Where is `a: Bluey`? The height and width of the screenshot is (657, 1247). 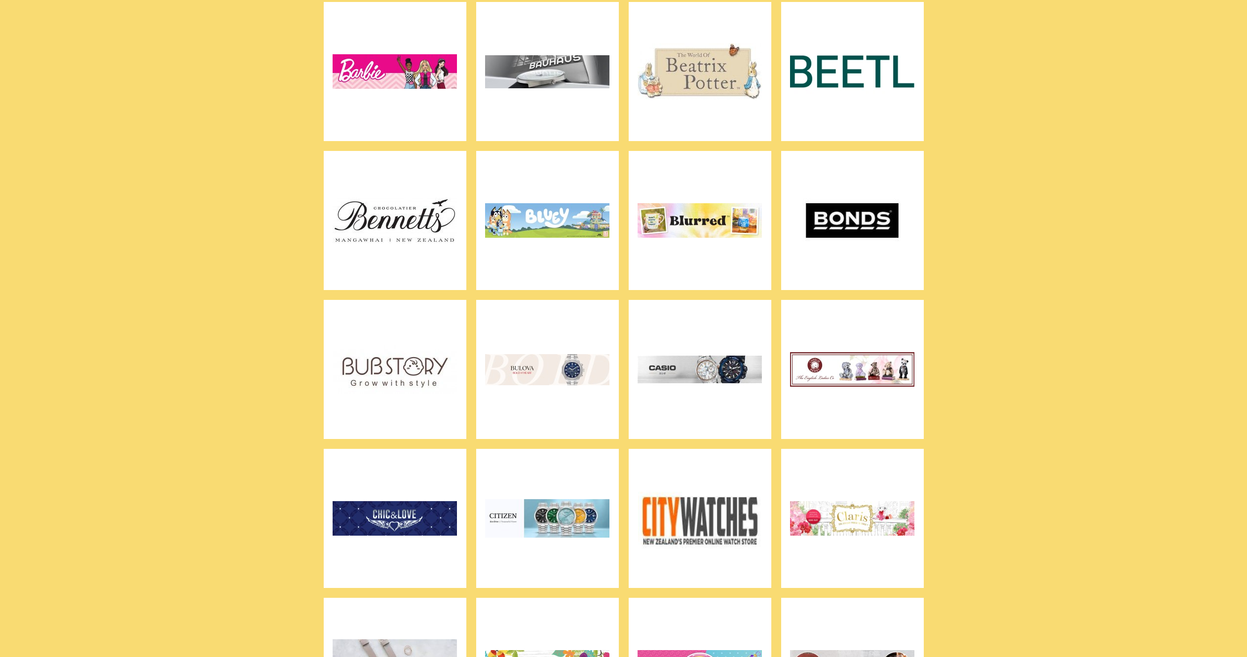
a: Bluey is located at coordinates (547, 221).